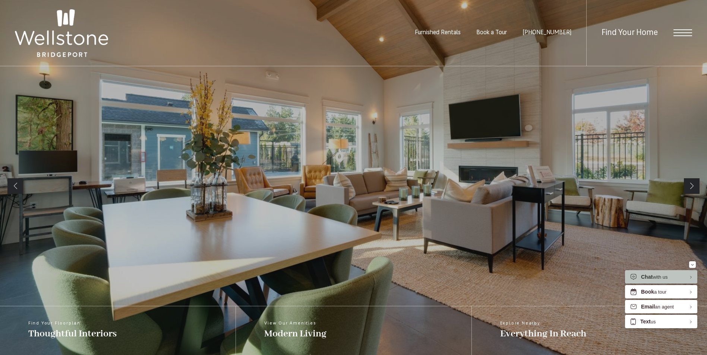 This screenshot has height=355, width=707. I want to click on span: Find Your Floorplan, so click(72, 324).